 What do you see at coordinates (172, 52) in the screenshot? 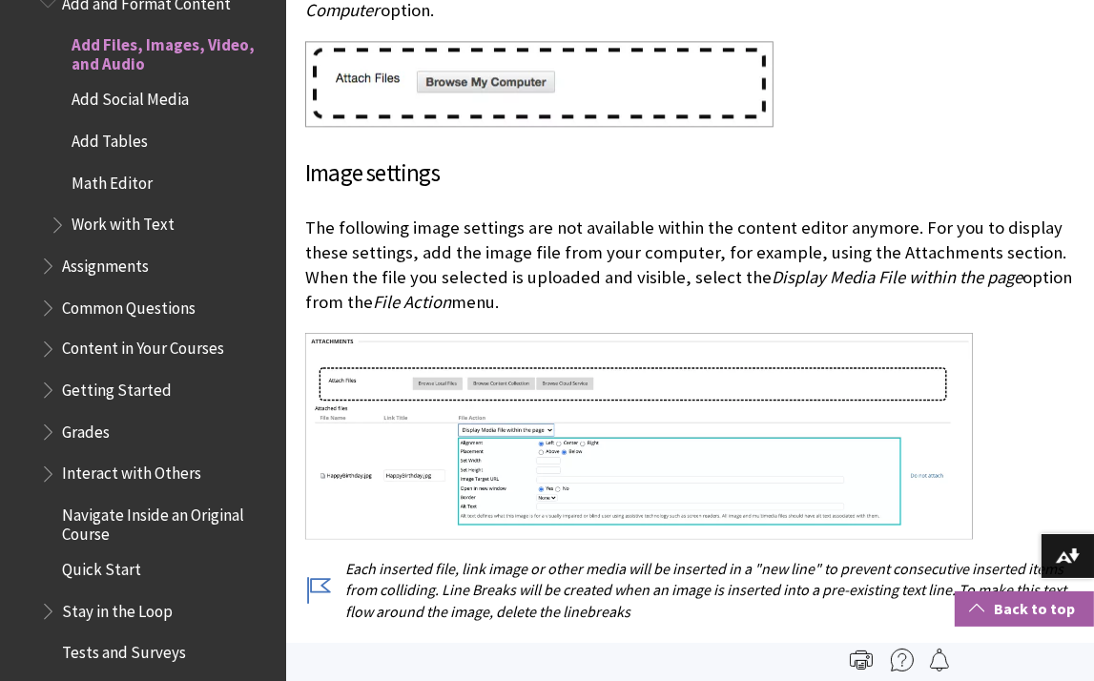
I see `span: Add Files, Images, Video, and Audio` at bounding box center [172, 52].